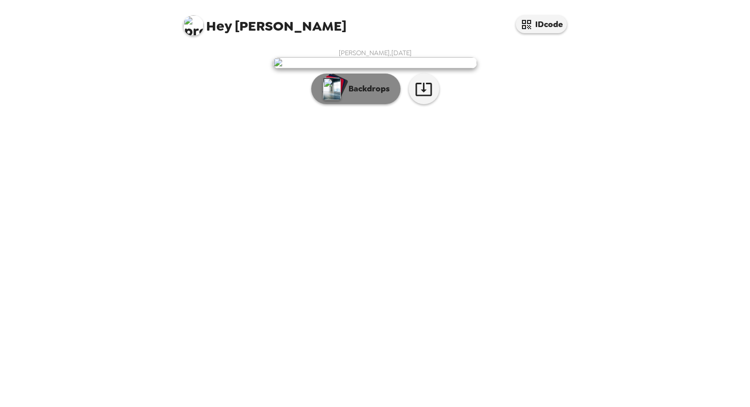 The height and width of the screenshot is (407, 750). Describe the element at coordinates (219, 26) in the screenshot. I see `span: Hey` at that location.